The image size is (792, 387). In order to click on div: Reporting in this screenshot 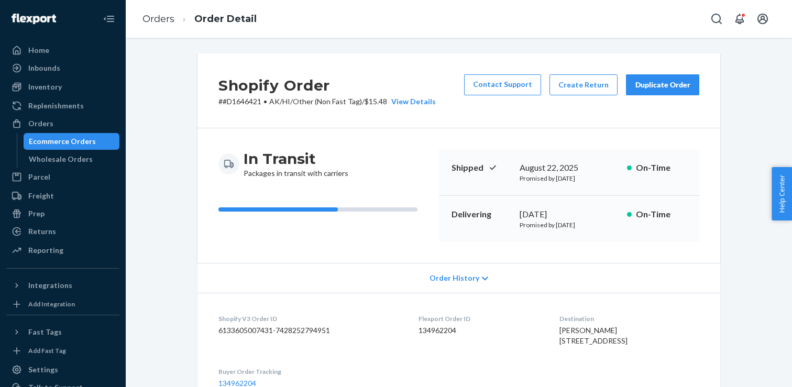, I will do `click(46, 250)`.